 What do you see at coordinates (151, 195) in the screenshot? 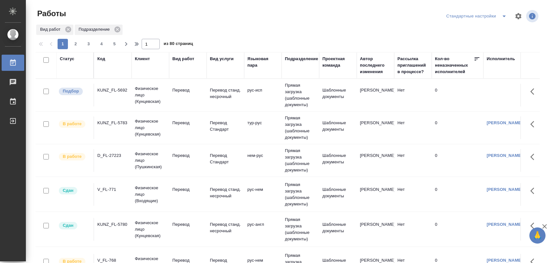
I see `p: Физическое лицо (Входящие)` at bounding box center [151, 195].